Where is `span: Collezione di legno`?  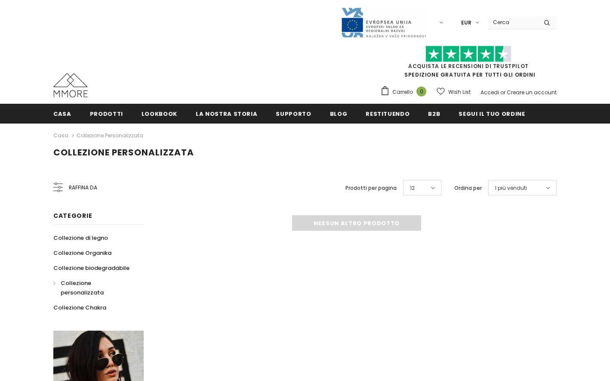
span: Collezione di legno is located at coordinates (80, 237).